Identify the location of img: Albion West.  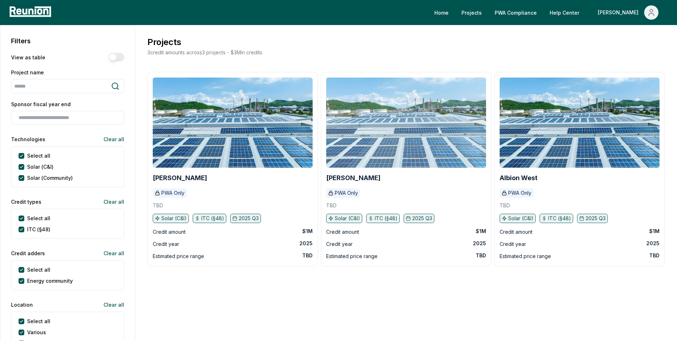
(580, 122).